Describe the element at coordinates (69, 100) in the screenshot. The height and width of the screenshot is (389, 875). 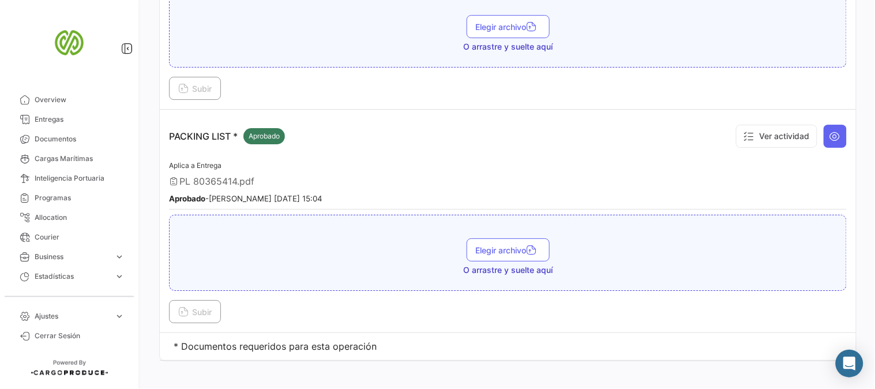
I see `a: Overview` at that location.